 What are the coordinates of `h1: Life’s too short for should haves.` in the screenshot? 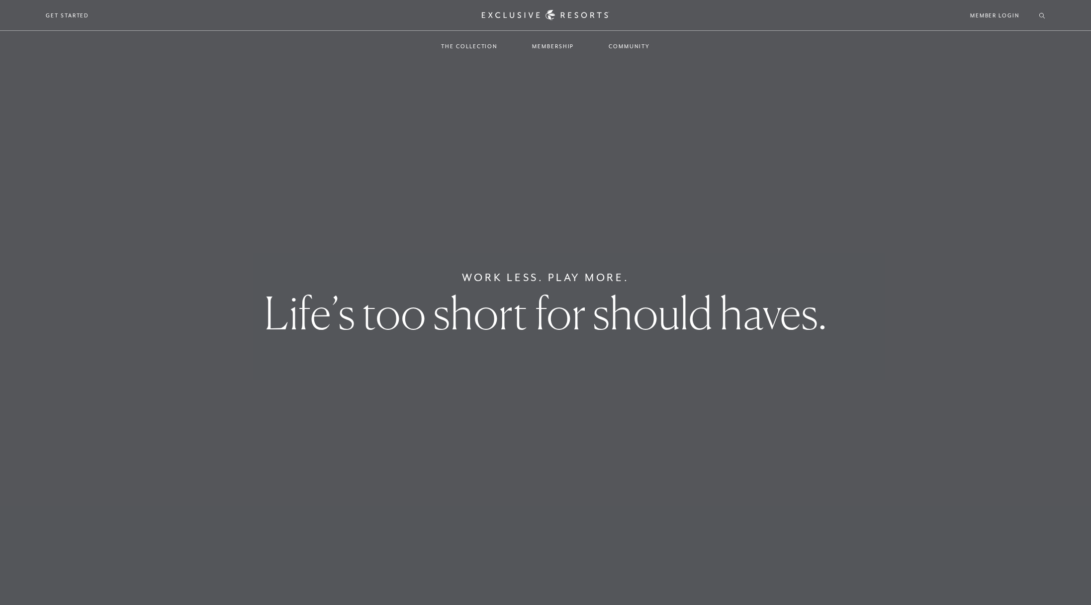 It's located at (546, 313).